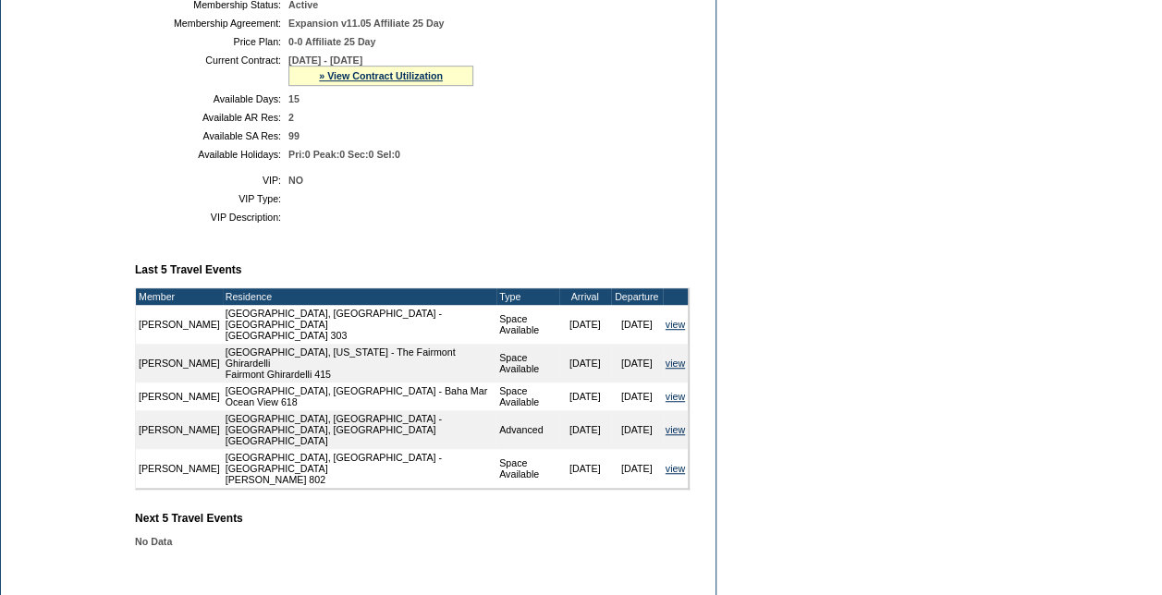  What do you see at coordinates (212, 217) in the screenshot?
I see `td: VIP Description:` at bounding box center [212, 217].